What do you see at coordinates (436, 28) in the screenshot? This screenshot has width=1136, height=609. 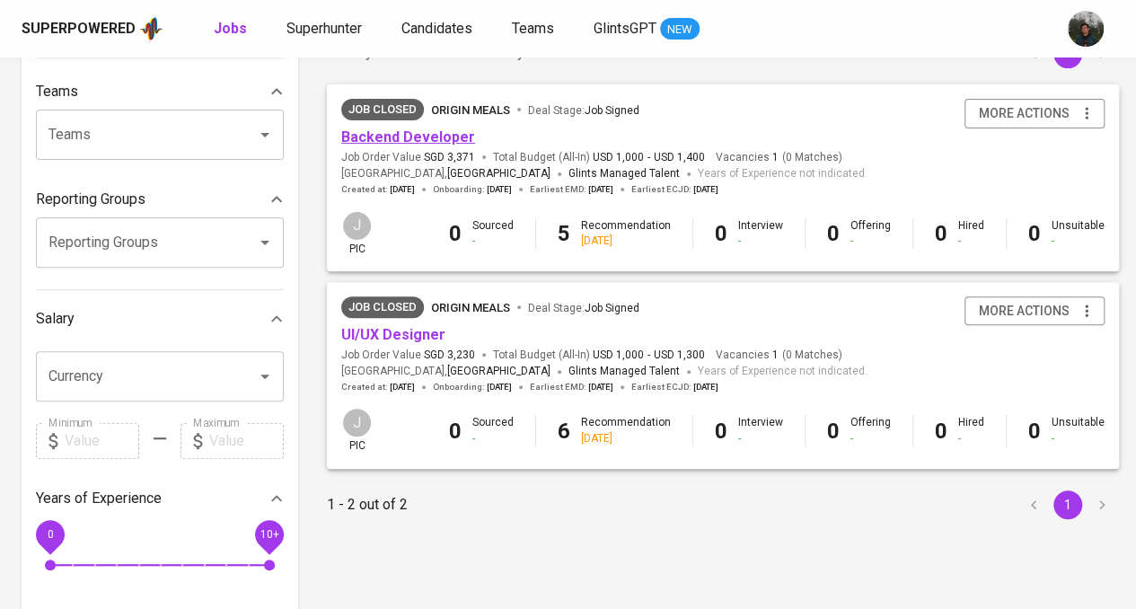 I see `span: Candidates` at bounding box center [436, 28].